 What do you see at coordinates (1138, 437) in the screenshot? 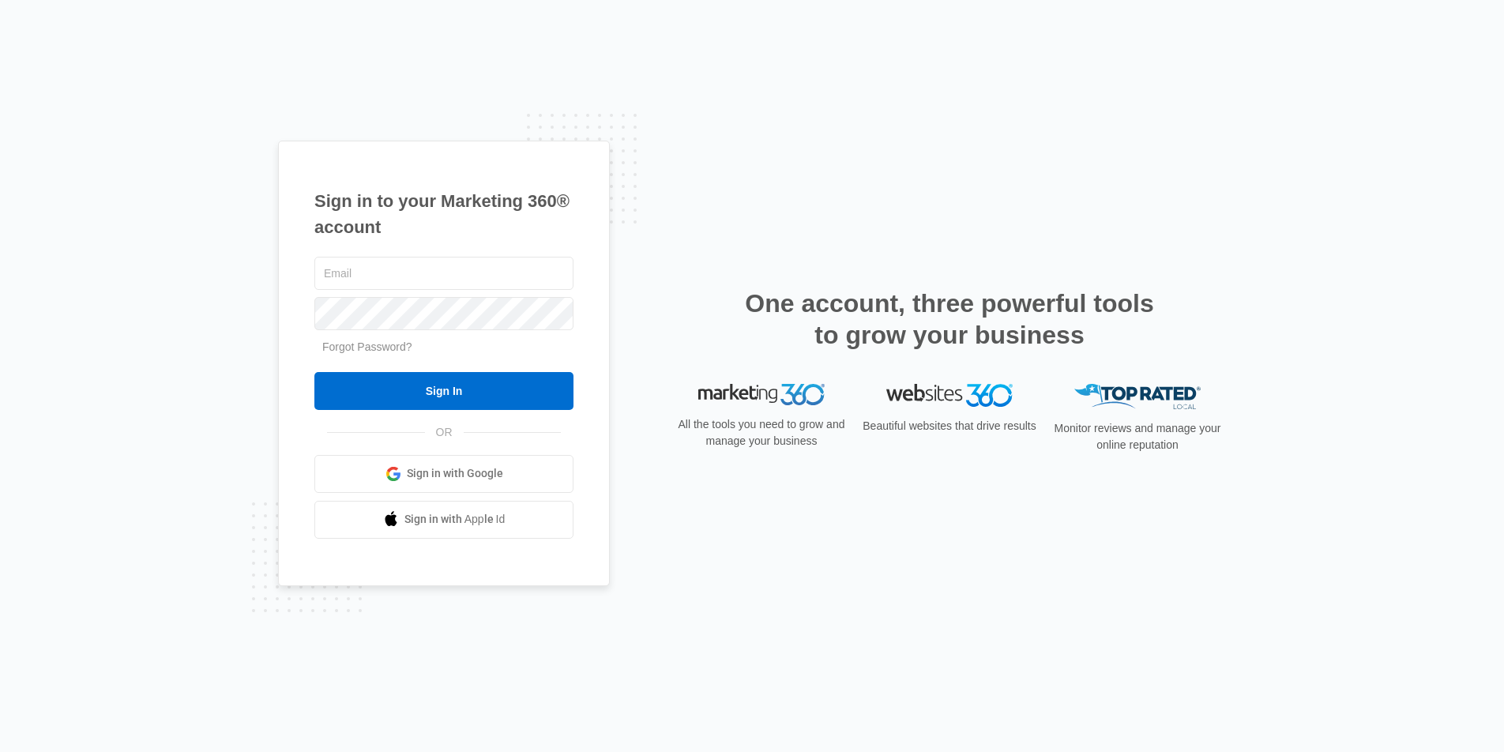
I see `p: Monitor reviews and manage your online reputation` at bounding box center [1138, 437].